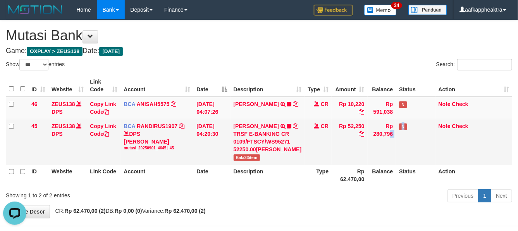  Describe the element at coordinates (67, 175) in the screenshot. I see `th: Website` at that location.